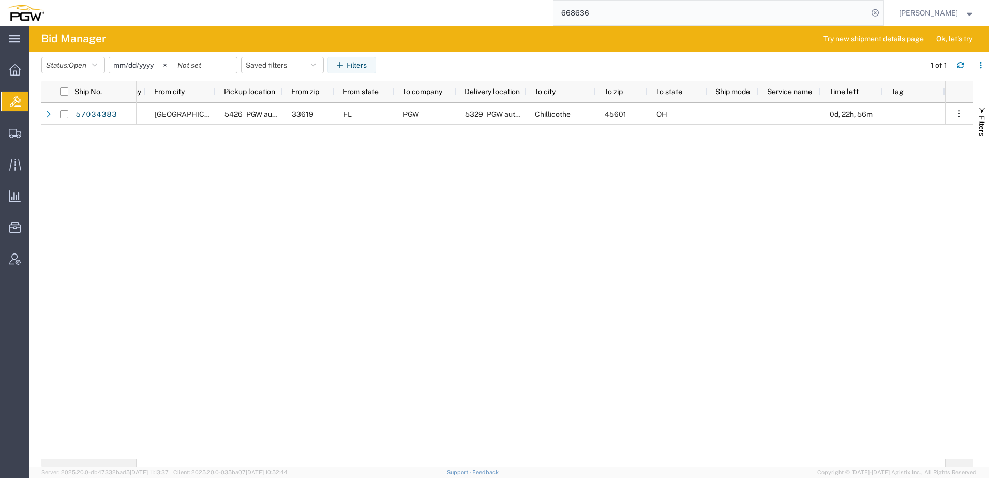 The image size is (989, 478). I want to click on span: To state, so click(669, 92).